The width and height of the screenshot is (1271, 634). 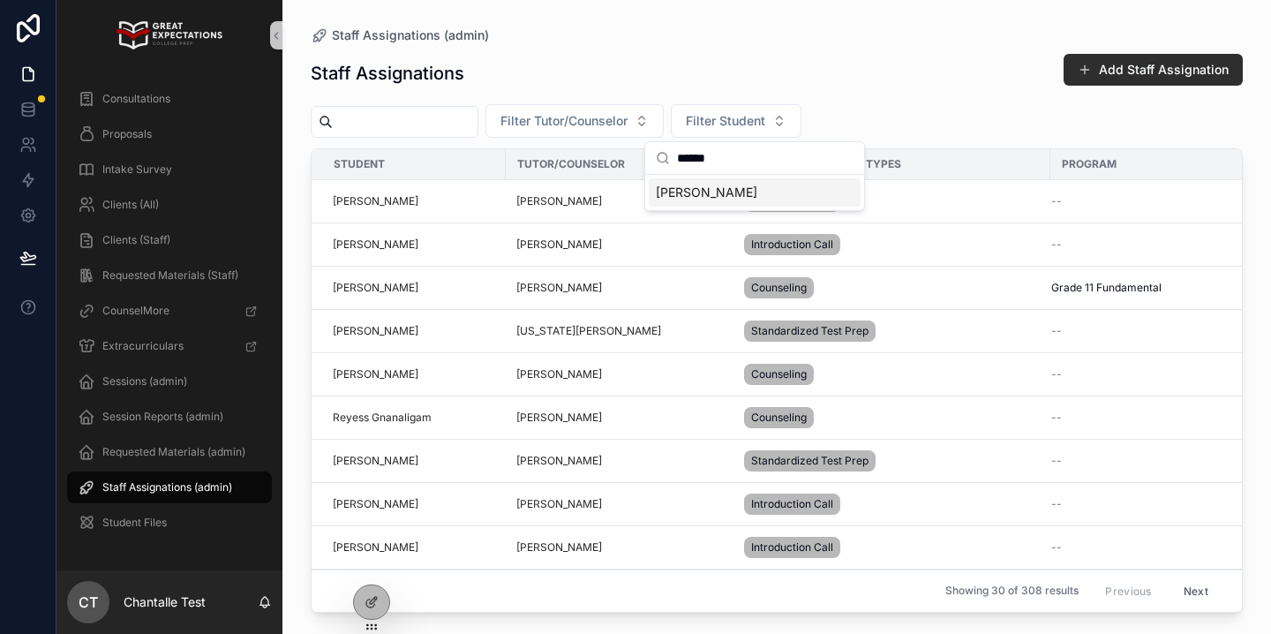 I want to click on button: Next, so click(x=1196, y=590).